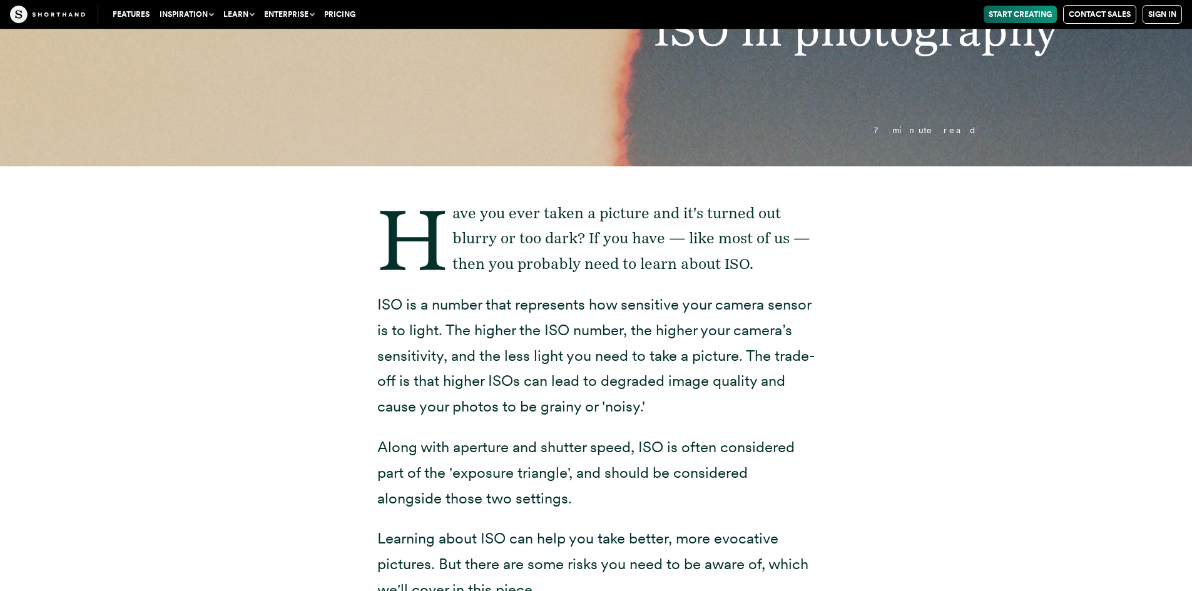 This screenshot has width=1192, height=591. What do you see at coordinates (1020, 14) in the screenshot?
I see `a: Start Creating` at bounding box center [1020, 14].